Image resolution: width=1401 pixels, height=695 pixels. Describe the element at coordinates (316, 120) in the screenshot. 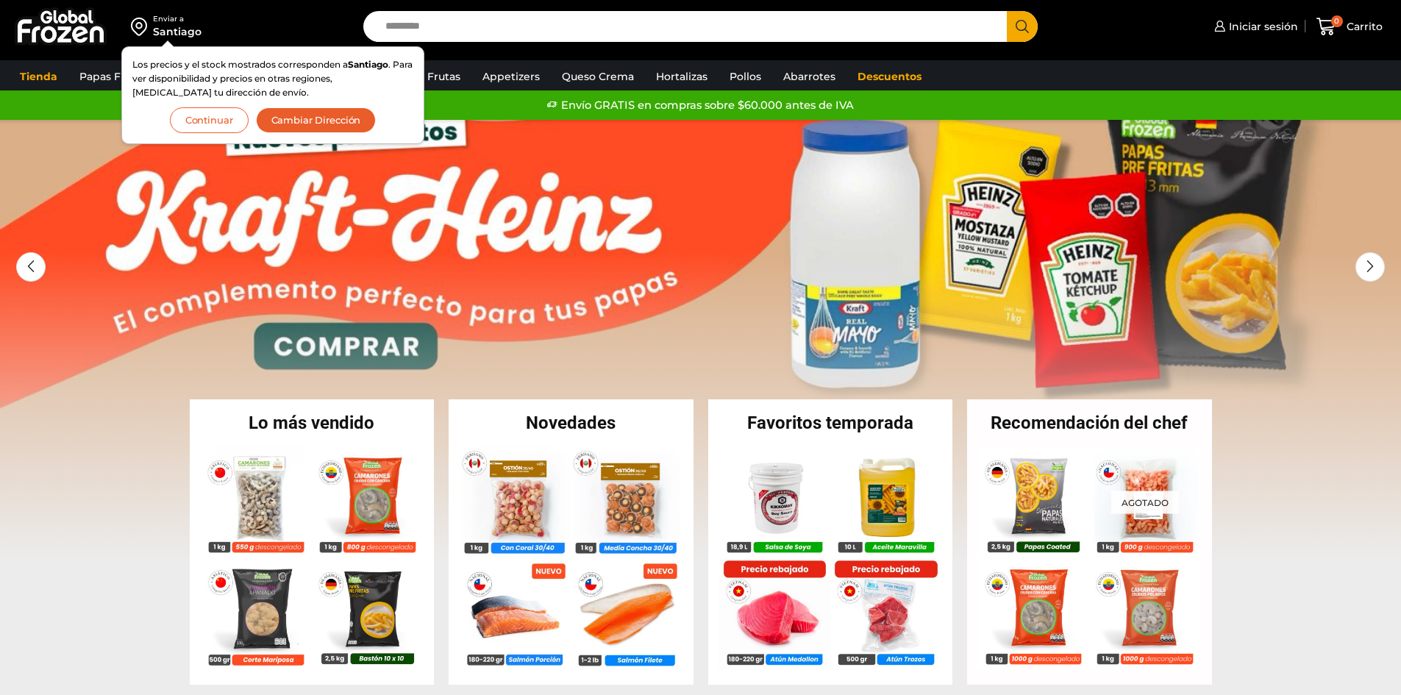

I see `button: Cambiar Dirección` at that location.